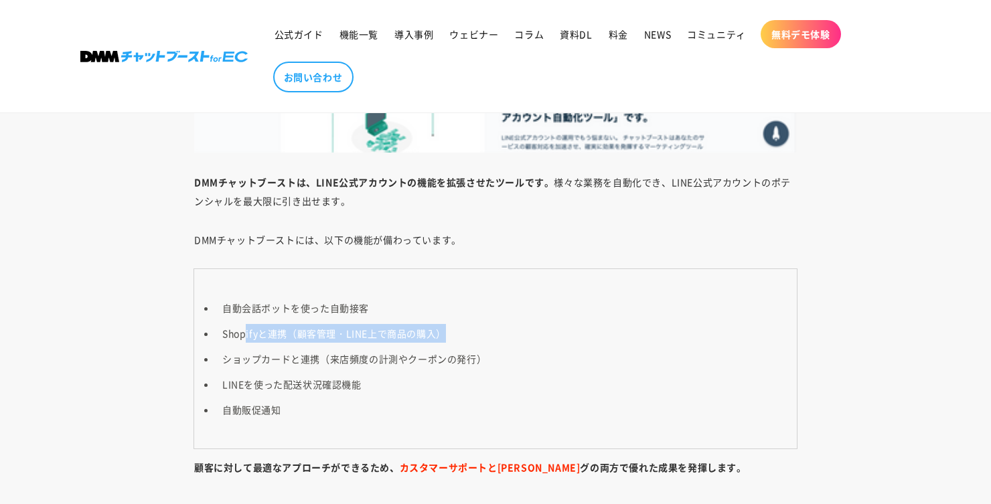  What do you see at coordinates (668, 467) in the screenshot?
I see `b: の両方で優れた成果を発揮します。` at bounding box center [668, 467].